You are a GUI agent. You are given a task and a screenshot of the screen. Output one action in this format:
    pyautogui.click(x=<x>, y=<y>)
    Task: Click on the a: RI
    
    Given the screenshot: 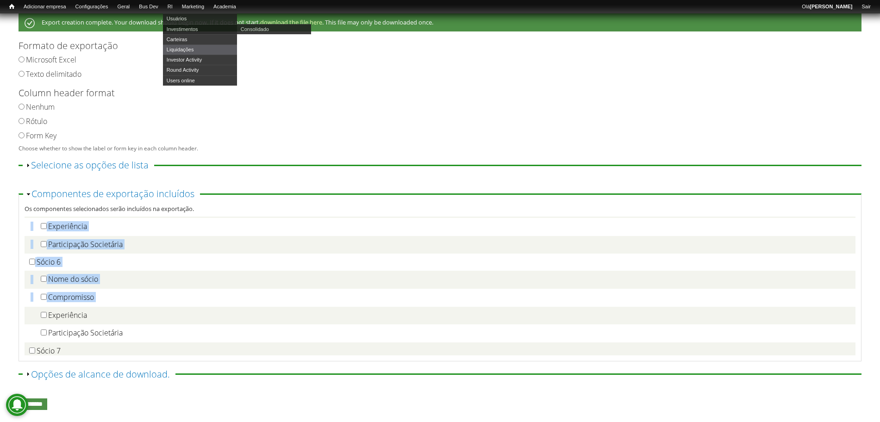 What is the action you would take?
    pyautogui.click(x=170, y=7)
    